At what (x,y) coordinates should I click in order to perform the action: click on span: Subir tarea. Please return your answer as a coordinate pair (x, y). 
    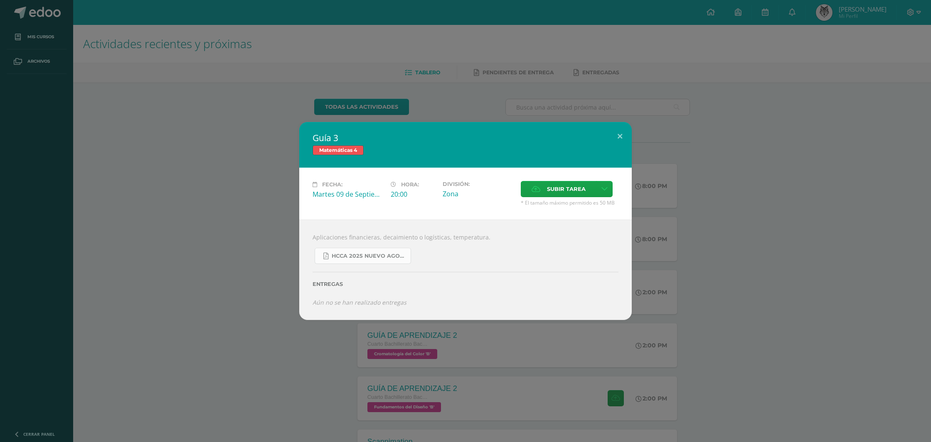
    Looking at the image, I should click on (566, 189).